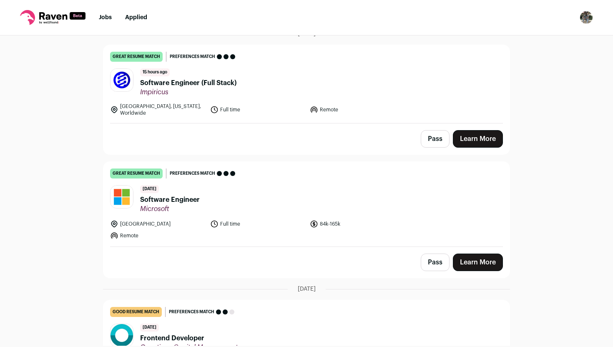  Describe the element at coordinates (587, 18) in the screenshot. I see `img: 10564267-medium_jpg` at that location.